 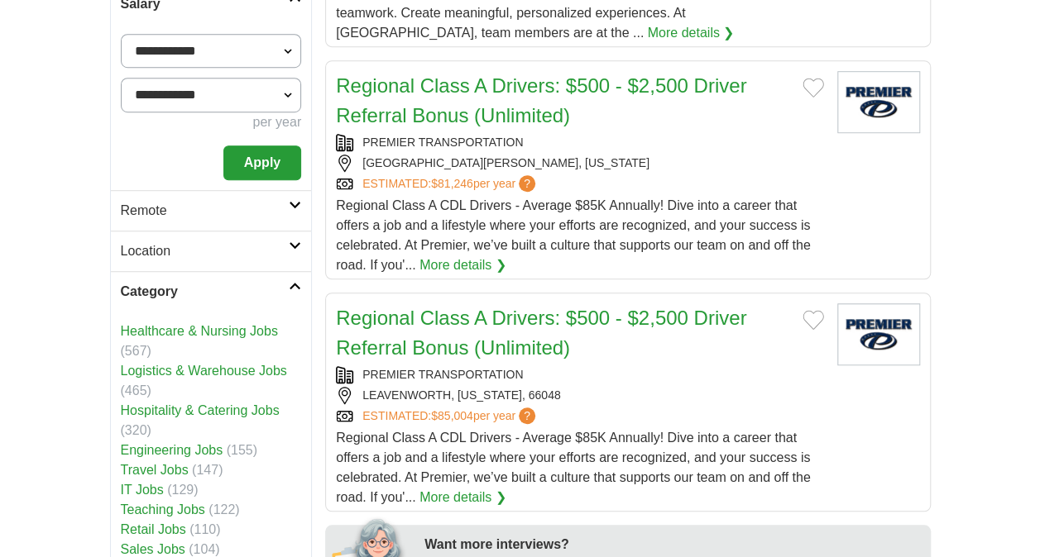 I want to click on span: $81,246, so click(x=452, y=184).